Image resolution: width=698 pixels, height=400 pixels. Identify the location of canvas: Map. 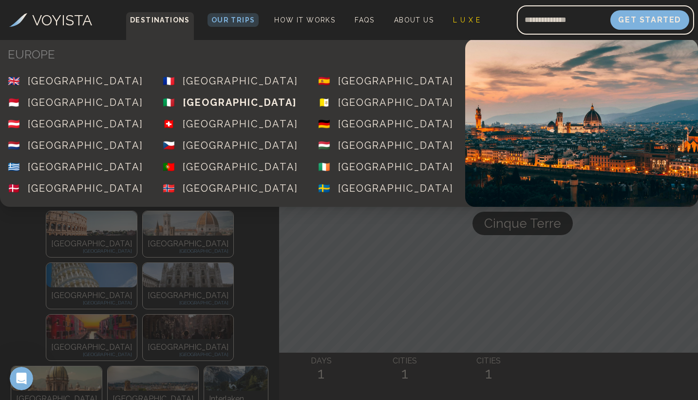
(489, 219).